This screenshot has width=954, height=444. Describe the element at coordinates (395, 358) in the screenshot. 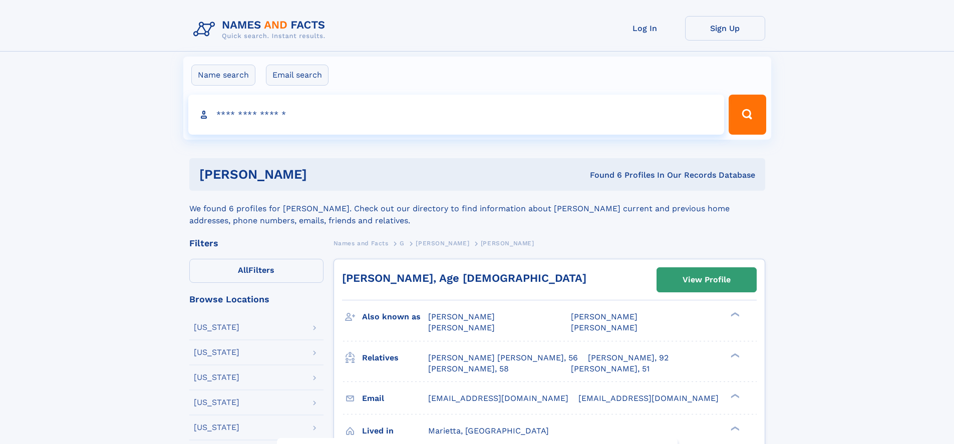

I see `h3: Relatives` at that location.